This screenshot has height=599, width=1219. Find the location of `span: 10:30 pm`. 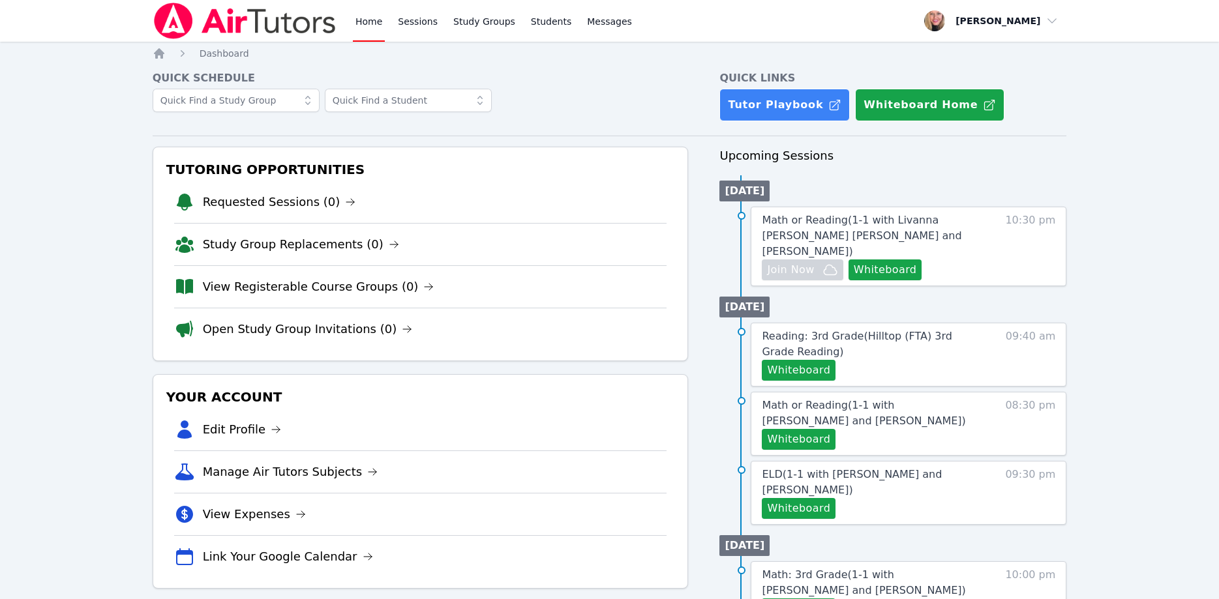

span: 10:30 pm is located at coordinates (1029, 246).